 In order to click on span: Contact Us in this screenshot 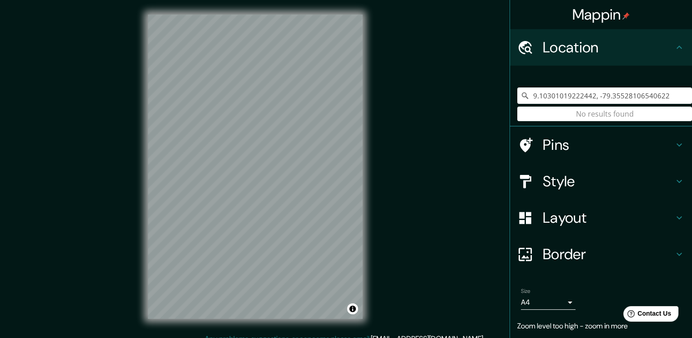, I will do `click(43, 11)`.